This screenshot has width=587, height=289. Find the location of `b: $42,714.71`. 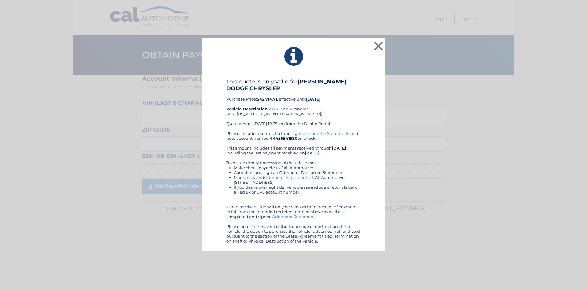

b: $42,714.71 is located at coordinates (267, 99).